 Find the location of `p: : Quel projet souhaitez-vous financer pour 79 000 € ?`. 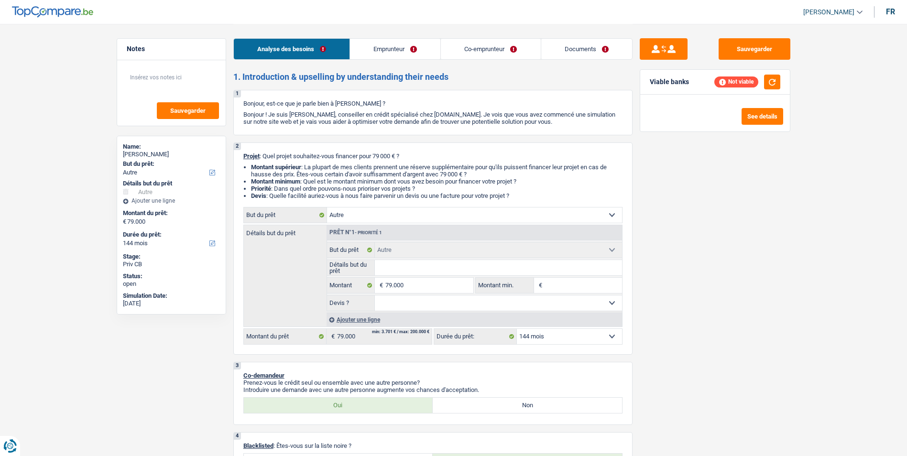

p: : Quel projet souhaitez-vous financer pour 79 000 € ? is located at coordinates (433, 156).